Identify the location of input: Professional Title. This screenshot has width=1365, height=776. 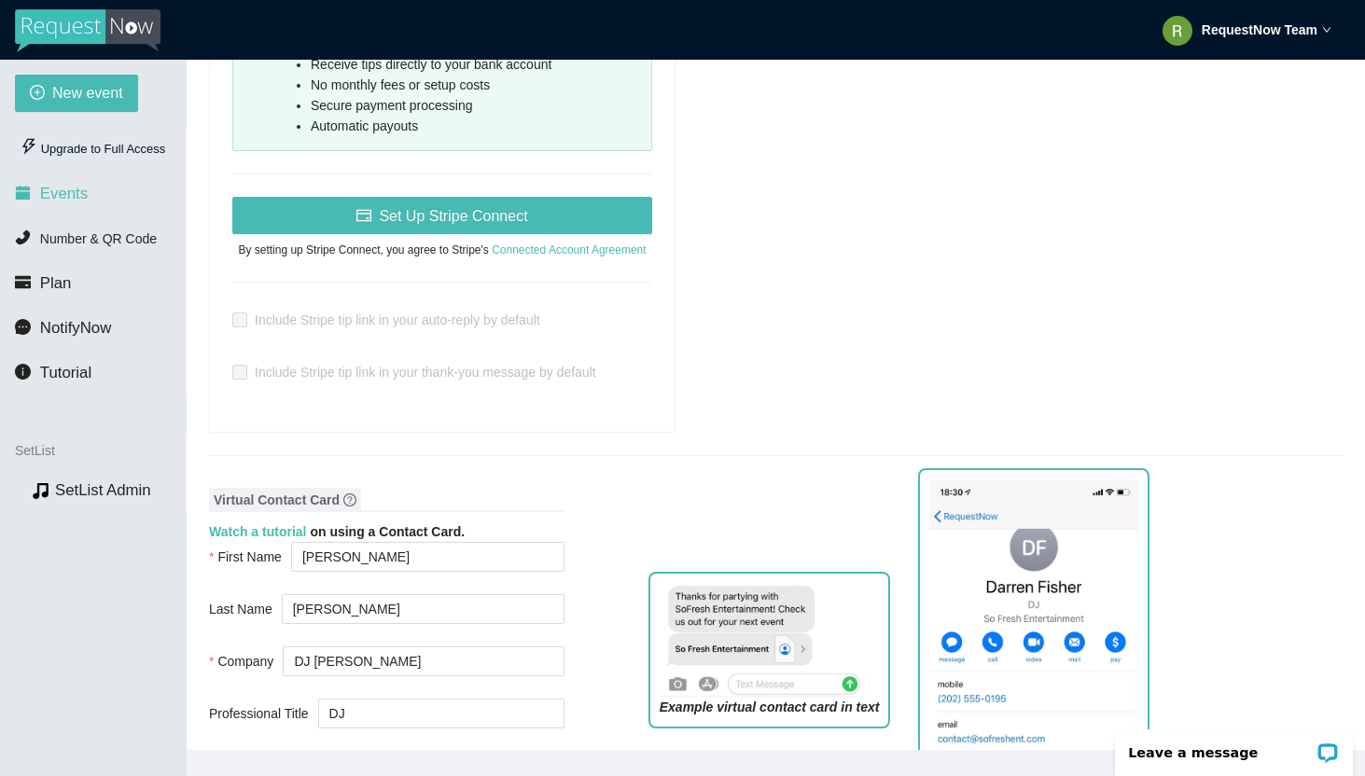
(441, 713).